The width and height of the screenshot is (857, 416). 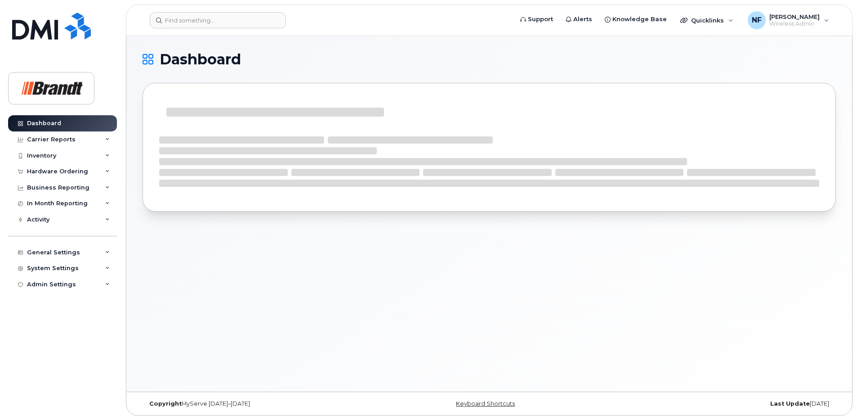 What do you see at coordinates (790, 403) in the screenshot?
I see `strong: Last Update` at bounding box center [790, 403].